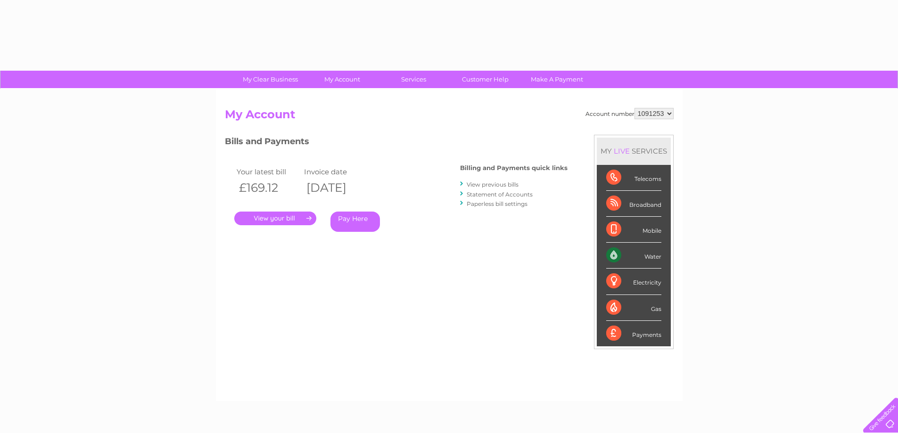 Image resolution: width=898 pixels, height=433 pixels. I want to click on a: Paperless bill settings, so click(497, 204).